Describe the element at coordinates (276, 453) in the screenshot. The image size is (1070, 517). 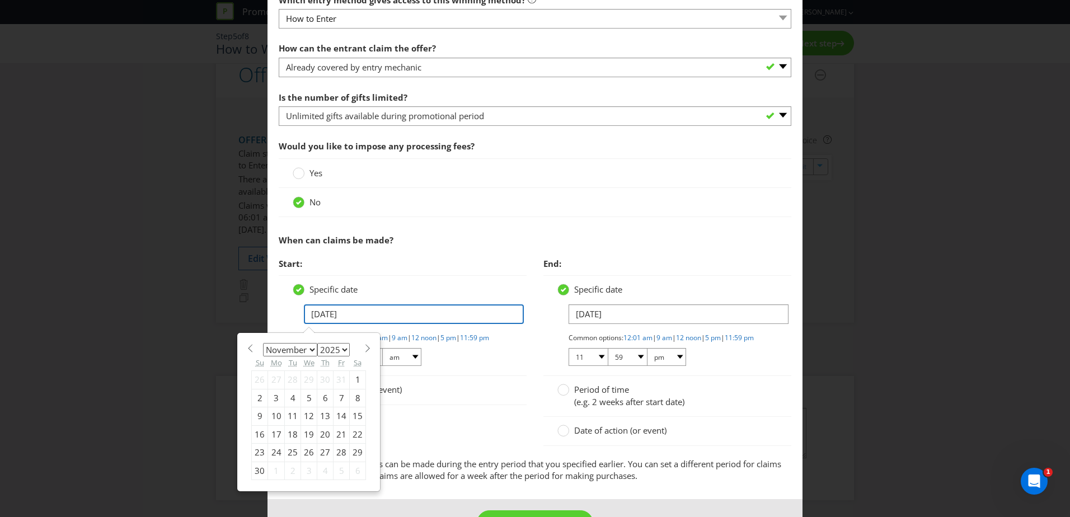
I see `div: 24` at that location.